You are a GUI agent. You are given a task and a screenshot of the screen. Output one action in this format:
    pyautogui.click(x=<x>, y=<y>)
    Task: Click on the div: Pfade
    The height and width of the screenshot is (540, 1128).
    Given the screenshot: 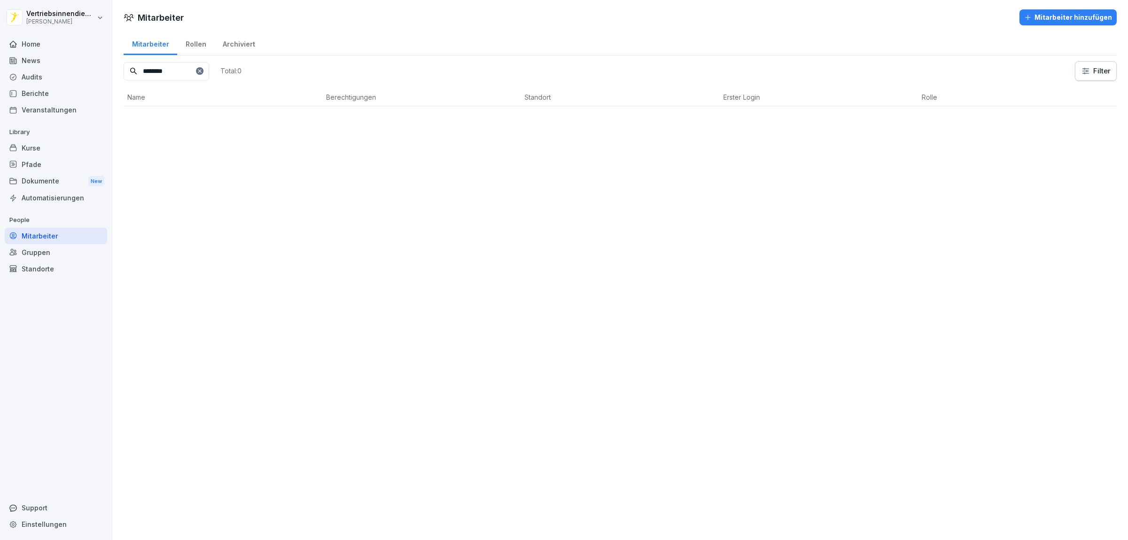 What is the action you would take?
    pyautogui.click(x=56, y=164)
    